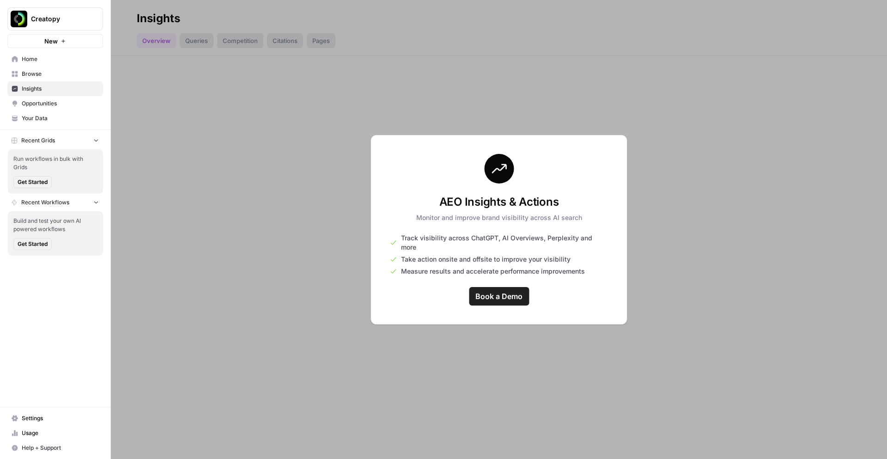 This screenshot has height=459, width=887. Describe the element at coordinates (55, 89) in the screenshot. I see `a: Insights` at that location.